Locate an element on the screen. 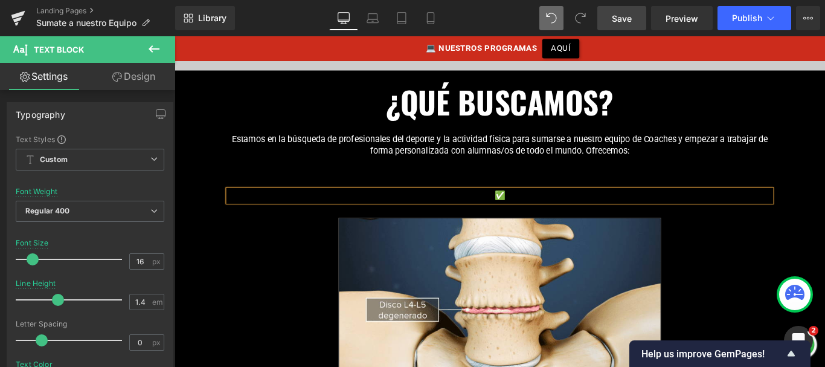 The image size is (825, 367). div: Font Weight is located at coordinates (36, 191).